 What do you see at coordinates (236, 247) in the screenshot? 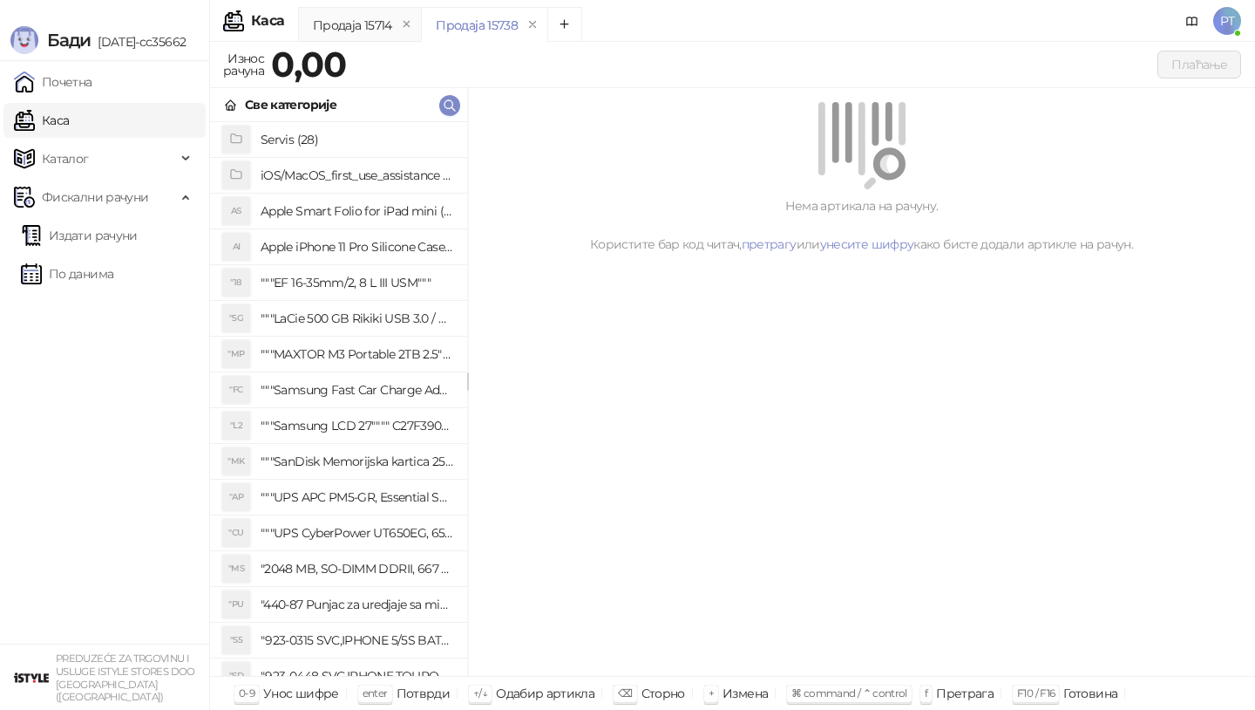
I see `div: AI` at bounding box center [236, 247].